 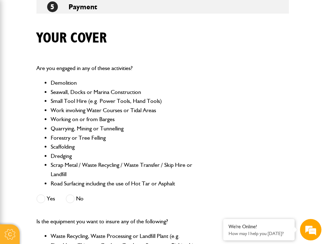 What do you see at coordinates (126, 138) in the screenshot?
I see `li: Forestry or Tree Felling` at bounding box center [126, 138].